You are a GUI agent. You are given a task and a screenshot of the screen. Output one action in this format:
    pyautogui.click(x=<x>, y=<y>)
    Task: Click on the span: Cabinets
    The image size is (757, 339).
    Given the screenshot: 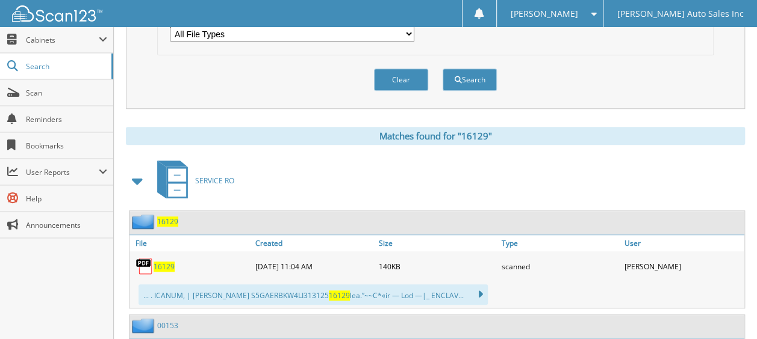 What is the action you would take?
    pyautogui.click(x=62, y=40)
    